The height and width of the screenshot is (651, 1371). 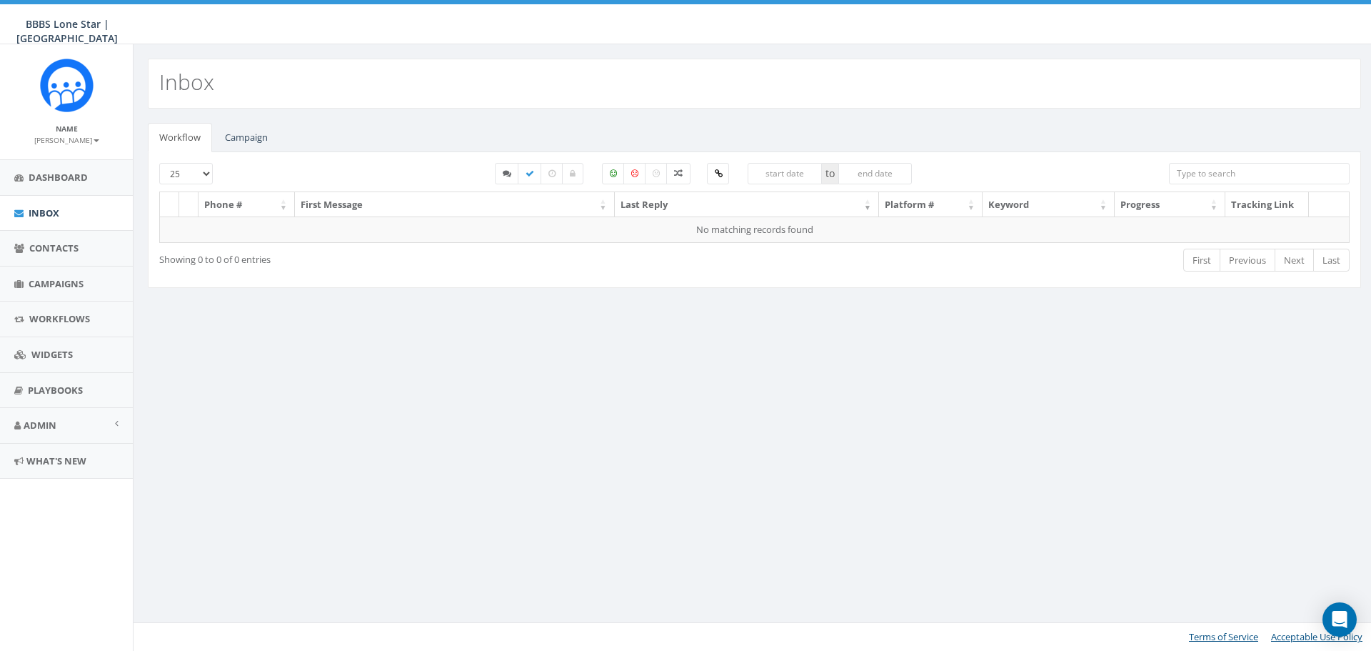 What do you see at coordinates (66, 85) in the screenshot?
I see `img: Rally_Corp_Icon.png` at bounding box center [66, 85].